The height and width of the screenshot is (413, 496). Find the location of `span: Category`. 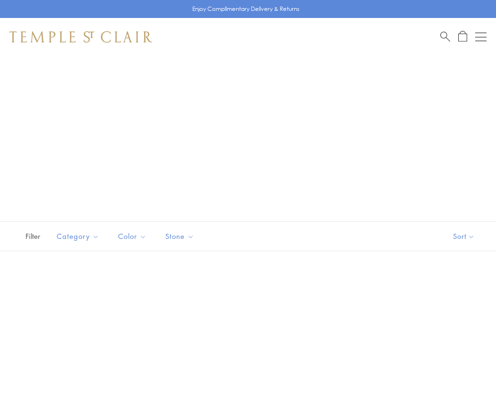

span: Category is located at coordinates (79, 236).